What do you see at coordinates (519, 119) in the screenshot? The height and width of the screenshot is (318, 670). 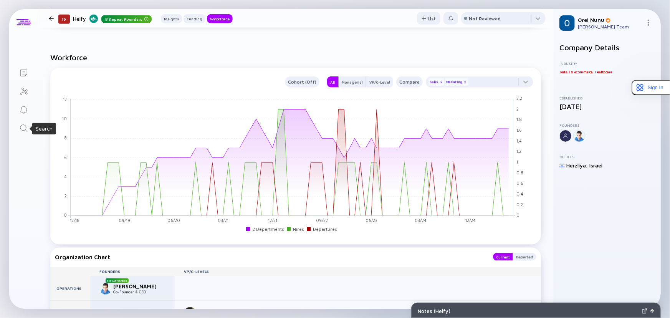 I see `tspan: 1.8` at bounding box center [519, 119].